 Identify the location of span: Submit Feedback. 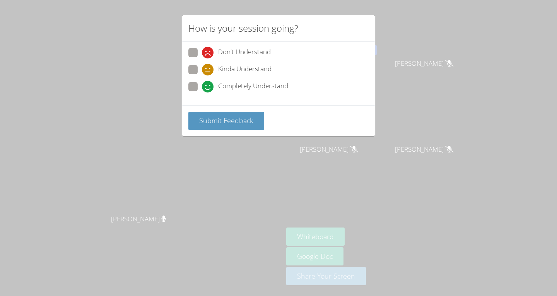
(226, 120).